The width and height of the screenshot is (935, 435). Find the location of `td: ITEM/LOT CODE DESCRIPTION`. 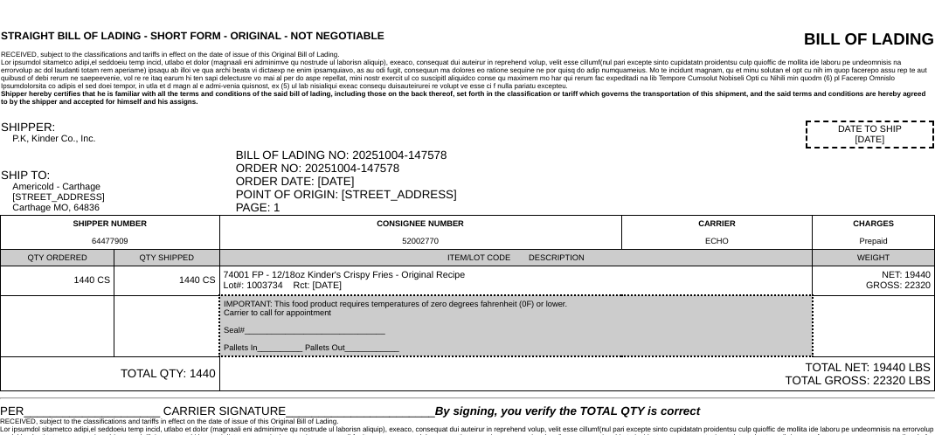

td: ITEM/LOT CODE DESCRIPTION is located at coordinates (516, 258).